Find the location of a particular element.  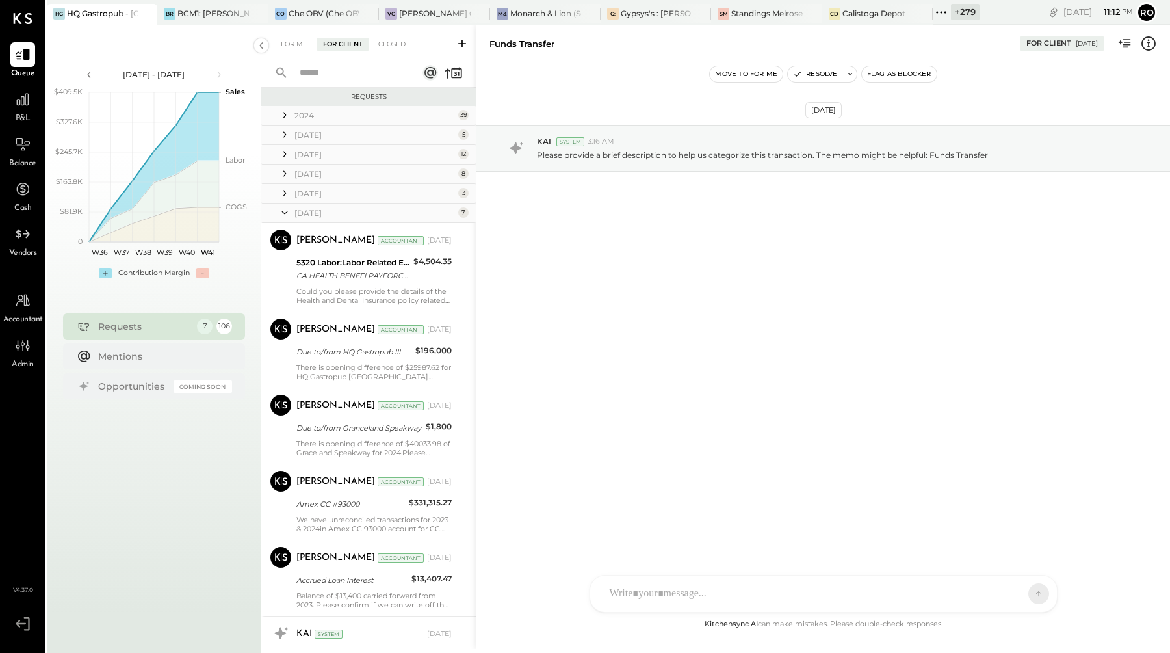

div: 2024 is located at coordinates (374, 115).